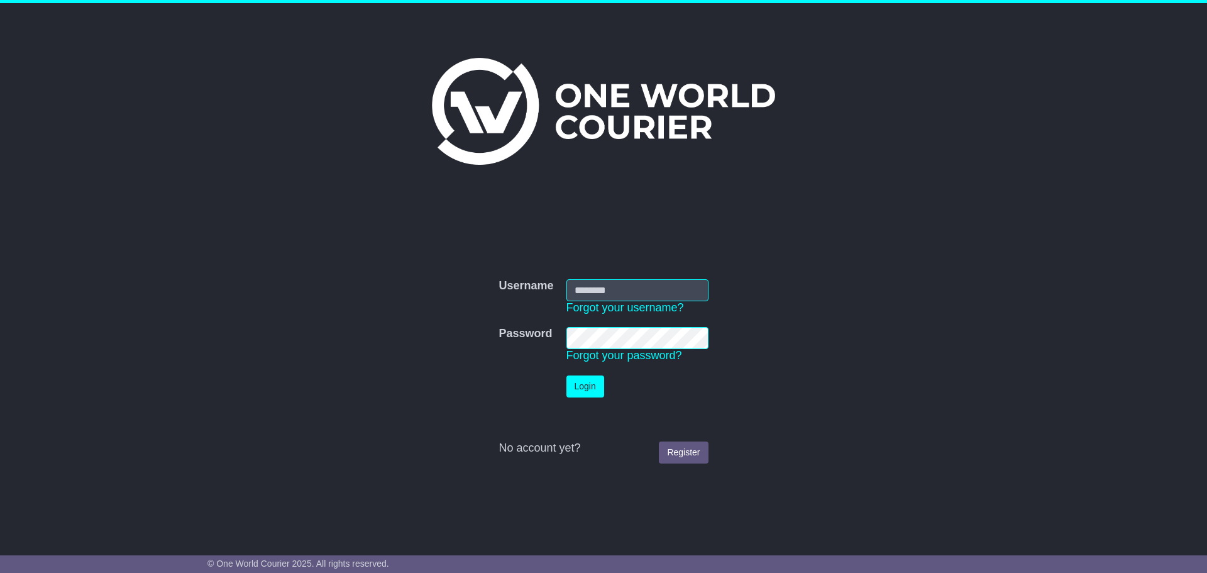 This screenshot has height=573, width=1207. Describe the element at coordinates (624, 355) in the screenshot. I see `a: Forgot your password?` at that location.